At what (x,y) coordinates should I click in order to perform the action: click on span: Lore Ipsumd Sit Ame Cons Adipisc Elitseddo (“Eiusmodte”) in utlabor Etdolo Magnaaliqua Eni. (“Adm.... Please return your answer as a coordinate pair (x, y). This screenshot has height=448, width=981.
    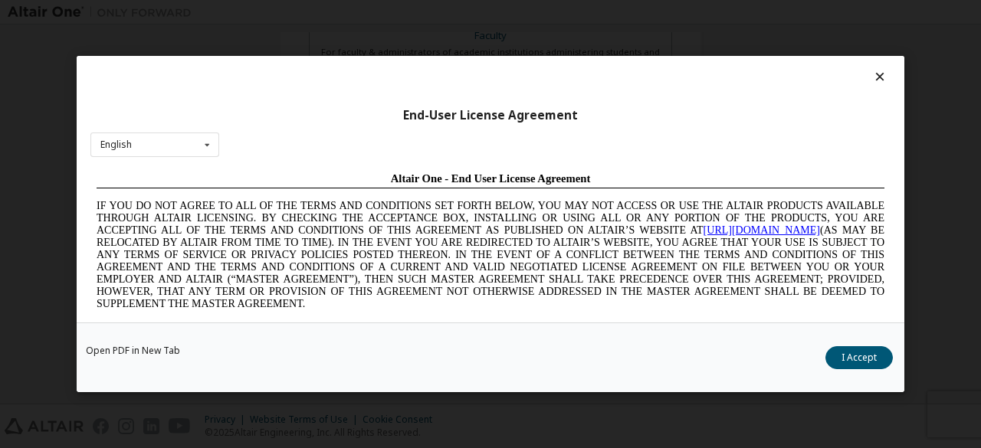
    Looking at the image, I should click on (400, 211).